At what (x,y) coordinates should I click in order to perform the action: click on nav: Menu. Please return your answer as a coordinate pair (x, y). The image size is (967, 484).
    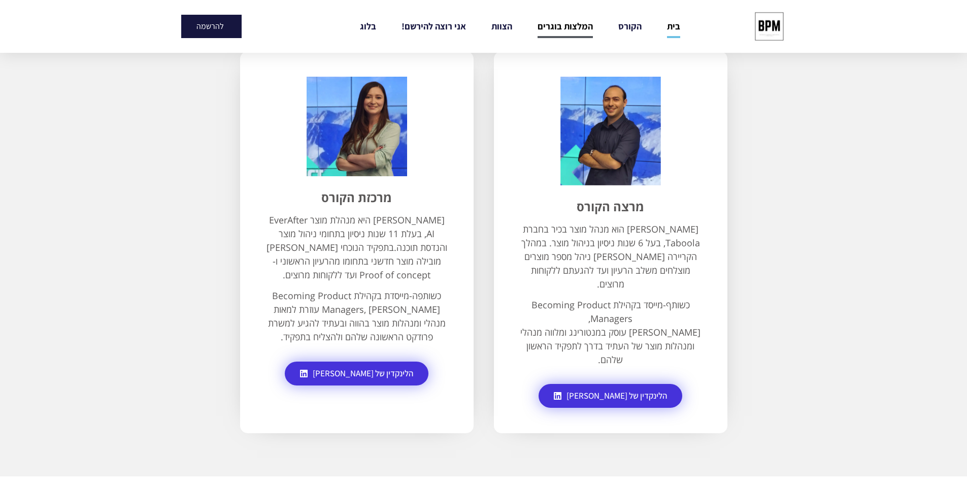
    Looking at the image, I should click on (520, 26).